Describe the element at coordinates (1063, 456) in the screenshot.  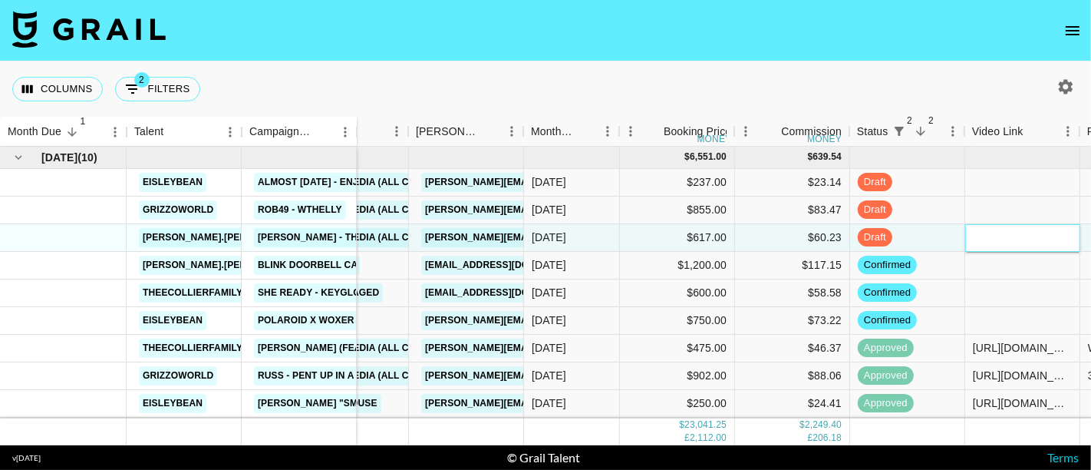
I see `a: Terms` at that location.